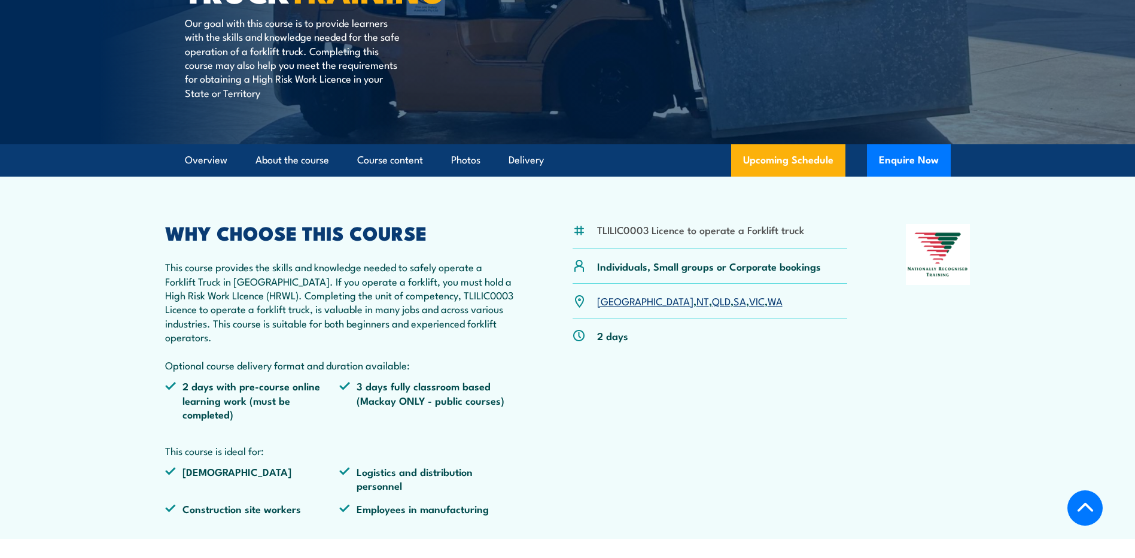 This screenshot has width=1135, height=558. What do you see at coordinates (466, 160) in the screenshot?
I see `a: Photos` at bounding box center [466, 160].